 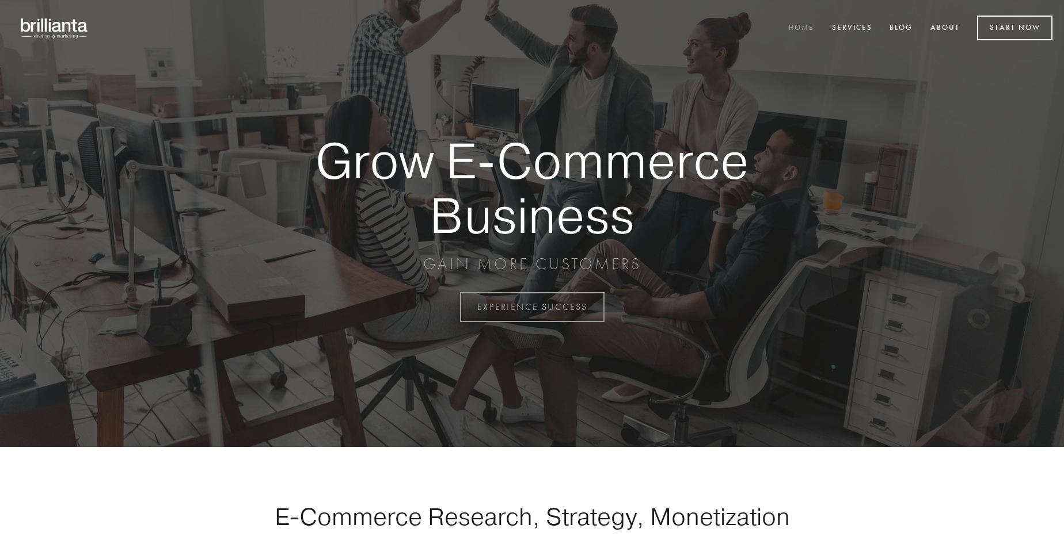 What do you see at coordinates (1014, 28) in the screenshot?
I see `a: Start Now` at bounding box center [1014, 28].